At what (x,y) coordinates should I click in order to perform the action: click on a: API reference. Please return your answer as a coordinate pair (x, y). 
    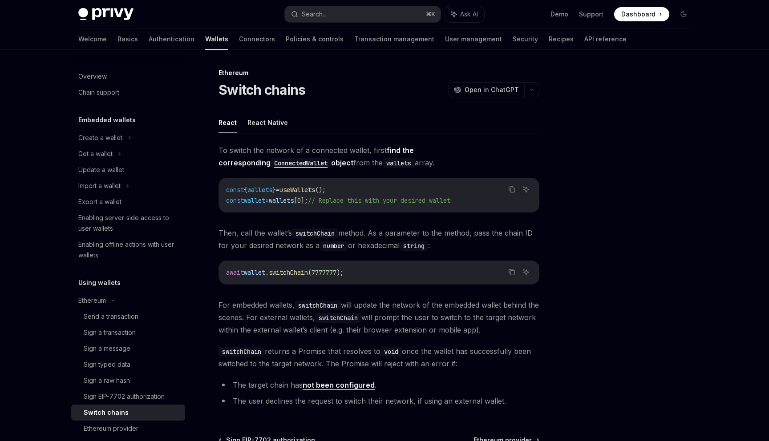
    Looking at the image, I should click on (605, 39).